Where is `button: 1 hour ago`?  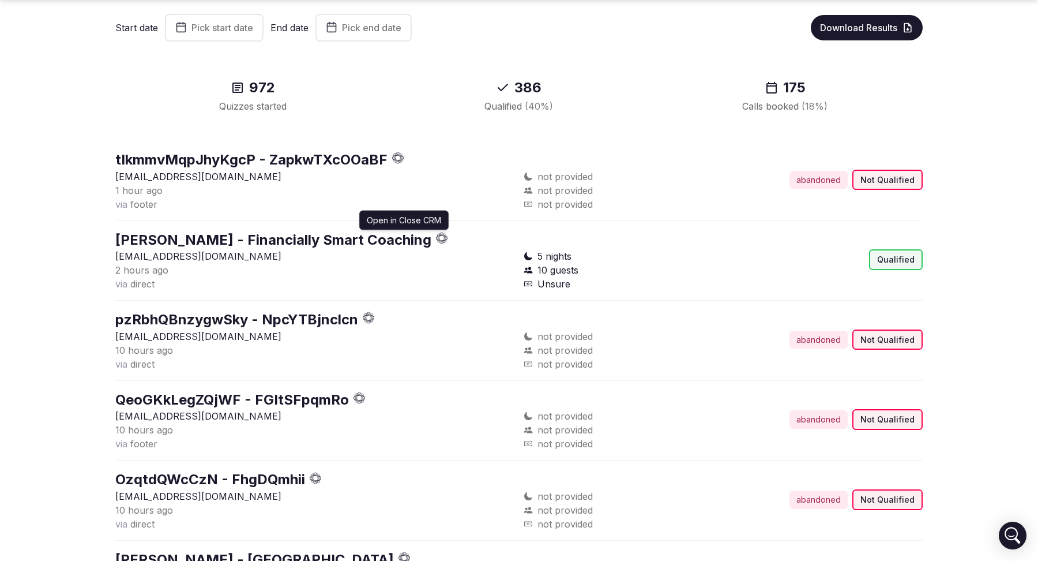 button: 1 hour ago is located at coordinates (139, 190).